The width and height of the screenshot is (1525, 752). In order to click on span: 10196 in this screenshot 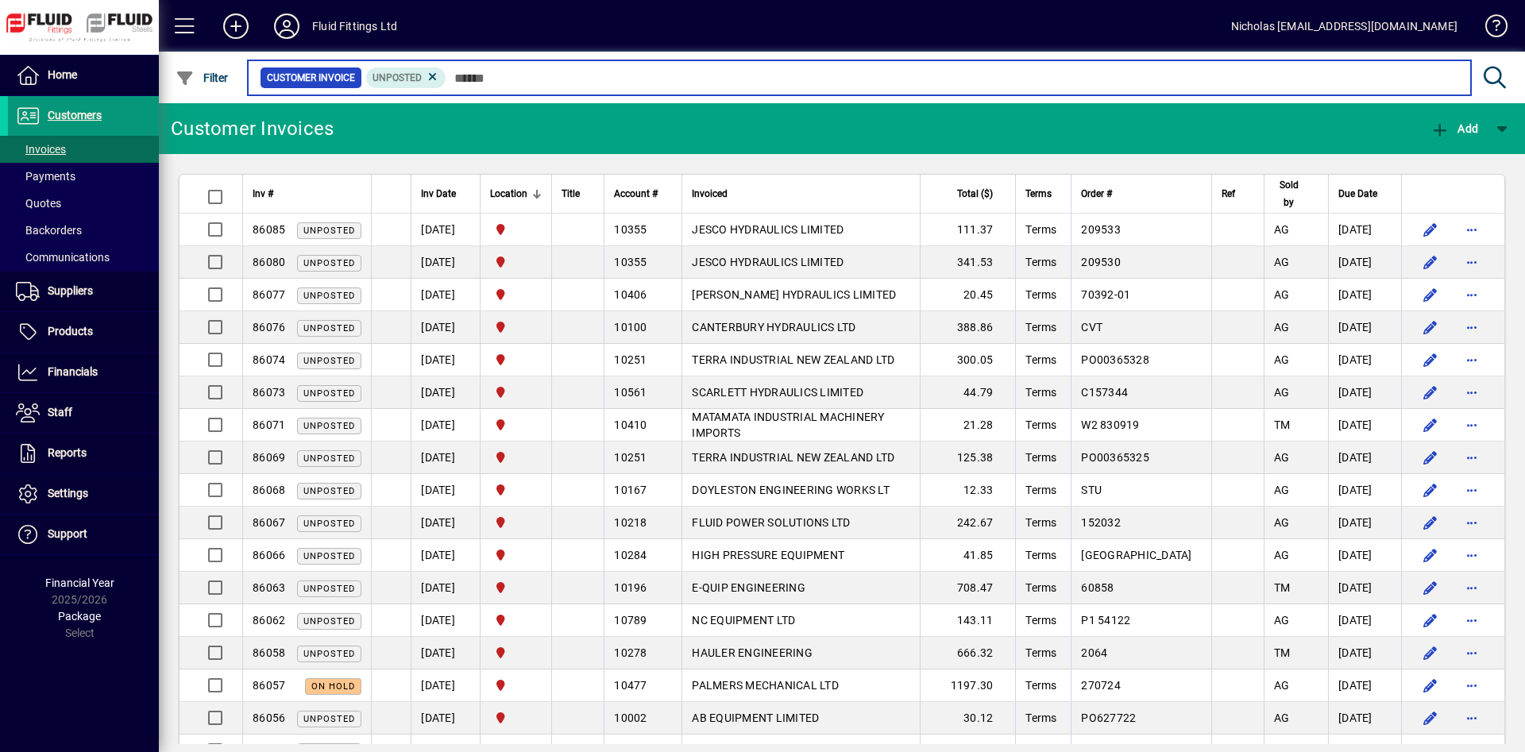, I will do `click(630, 588)`.